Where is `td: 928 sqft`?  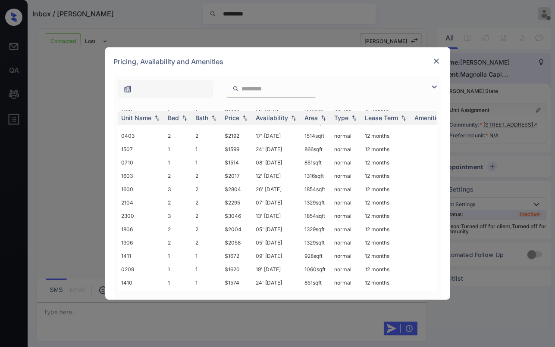
td: 928 sqft is located at coordinates (316, 256).